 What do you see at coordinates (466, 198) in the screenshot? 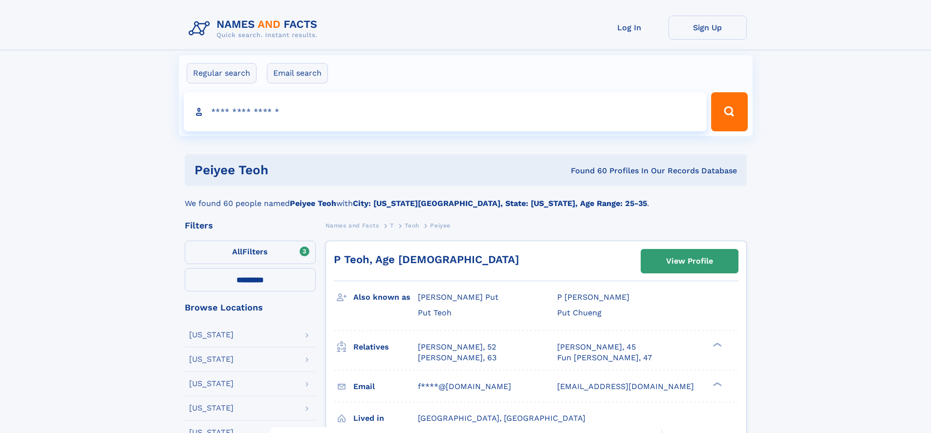
I see `div: We found 60 people named with .` at bounding box center [466, 198].